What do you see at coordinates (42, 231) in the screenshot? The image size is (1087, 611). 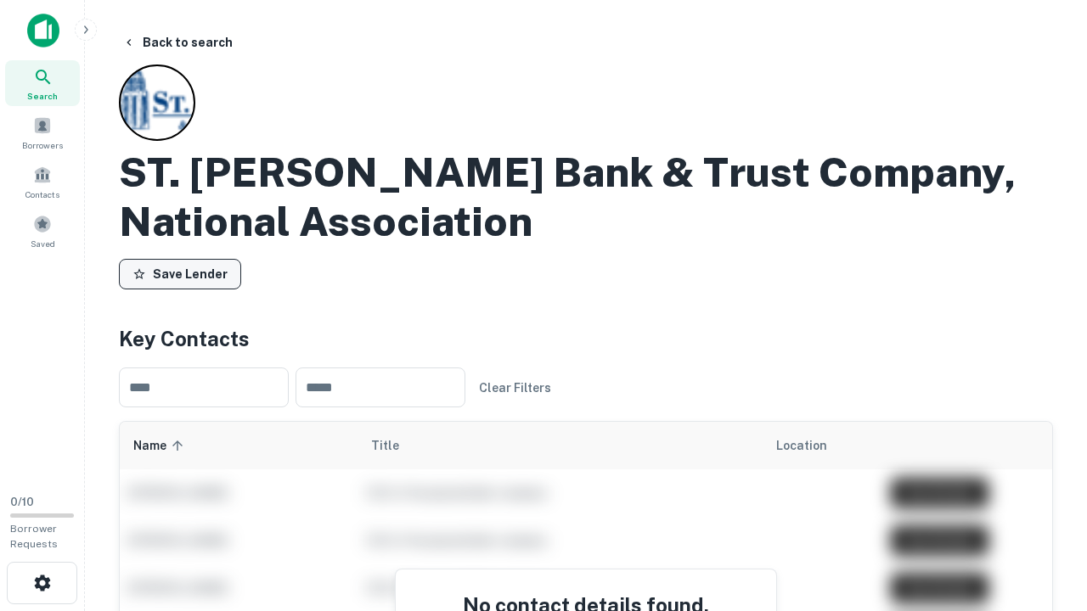 I see `a: Saved` at bounding box center [42, 231].